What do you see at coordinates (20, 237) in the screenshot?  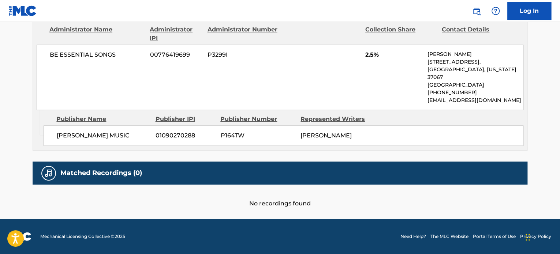 I see `img: logo` at bounding box center [20, 237].